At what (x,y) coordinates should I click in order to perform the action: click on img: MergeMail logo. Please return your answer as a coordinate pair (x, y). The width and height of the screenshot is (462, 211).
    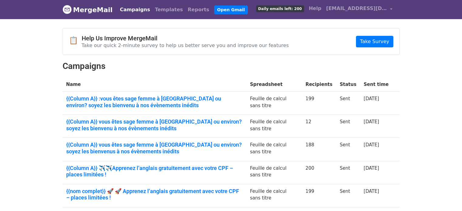
    Looking at the image, I should click on (67, 9).